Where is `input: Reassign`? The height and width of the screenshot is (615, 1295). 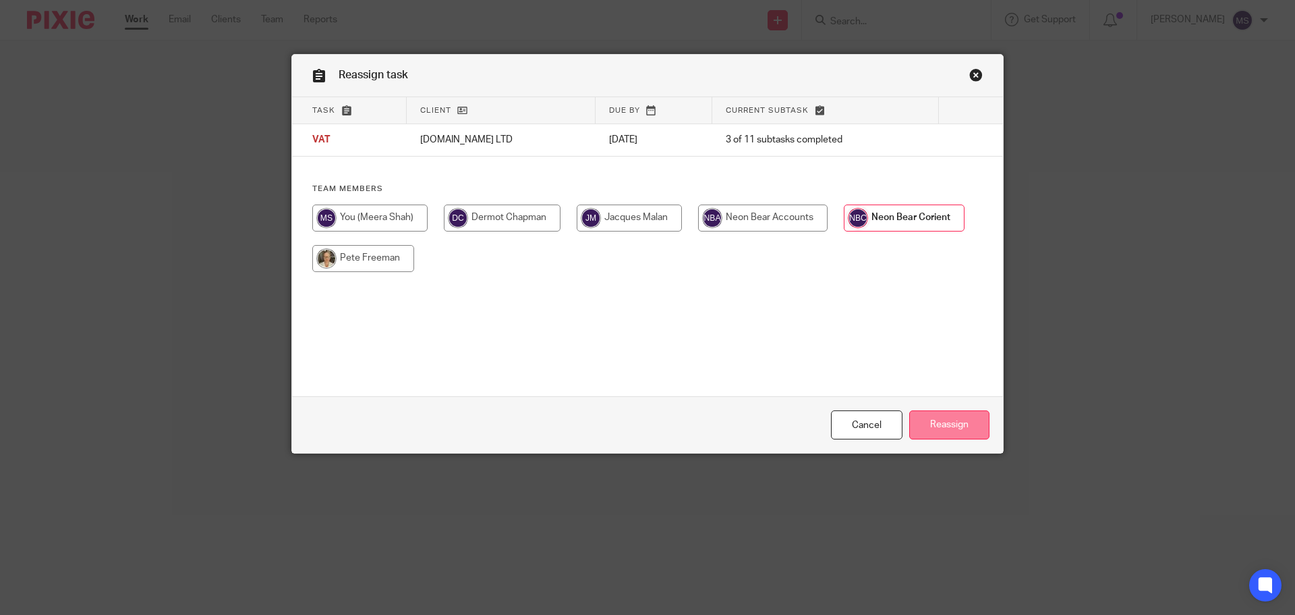 input: Reassign is located at coordinates (949, 424).